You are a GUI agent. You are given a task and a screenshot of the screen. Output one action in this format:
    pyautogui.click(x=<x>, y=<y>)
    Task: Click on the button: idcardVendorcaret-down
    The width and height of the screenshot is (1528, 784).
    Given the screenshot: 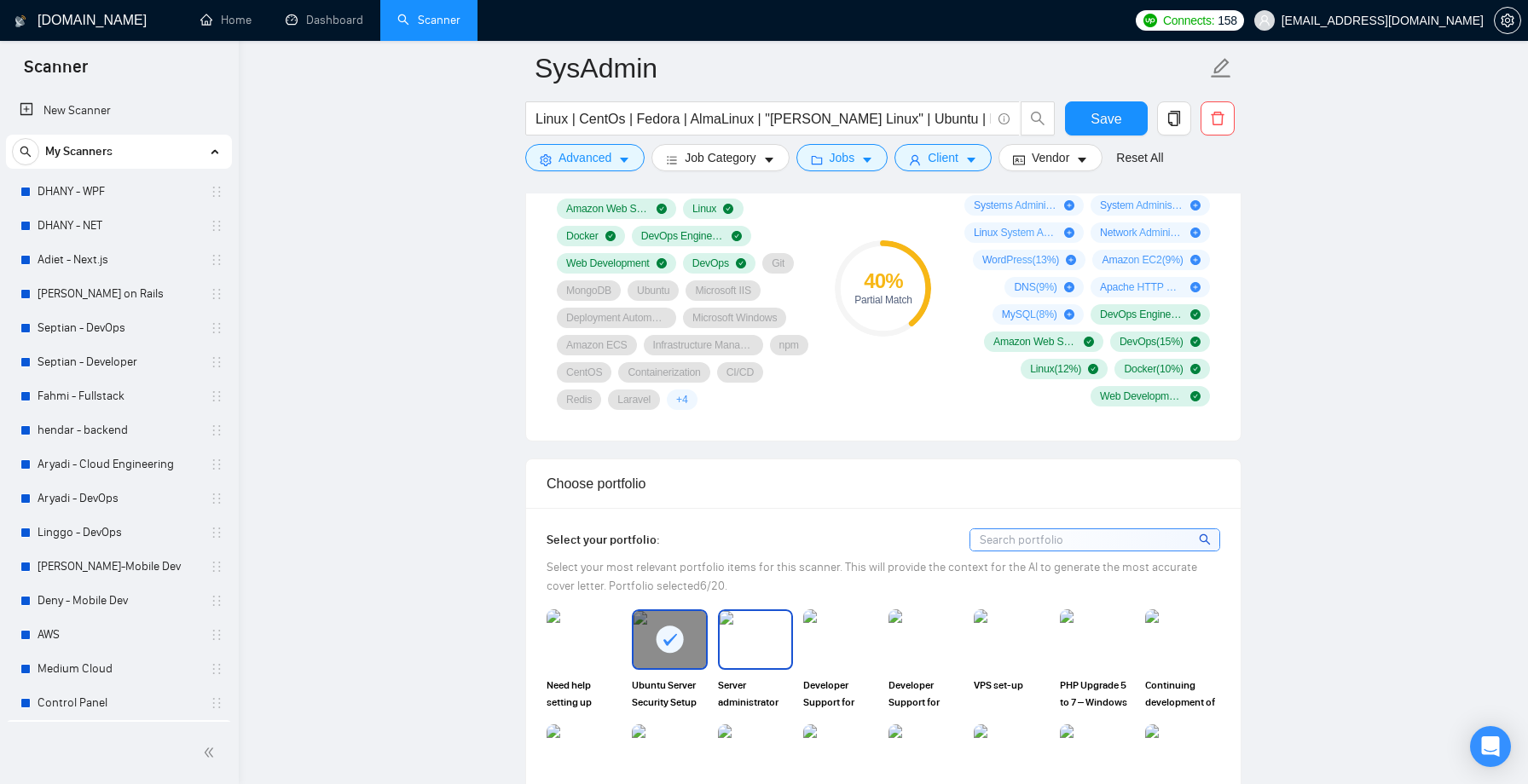 What is the action you would take?
    pyautogui.click(x=1050, y=158)
    